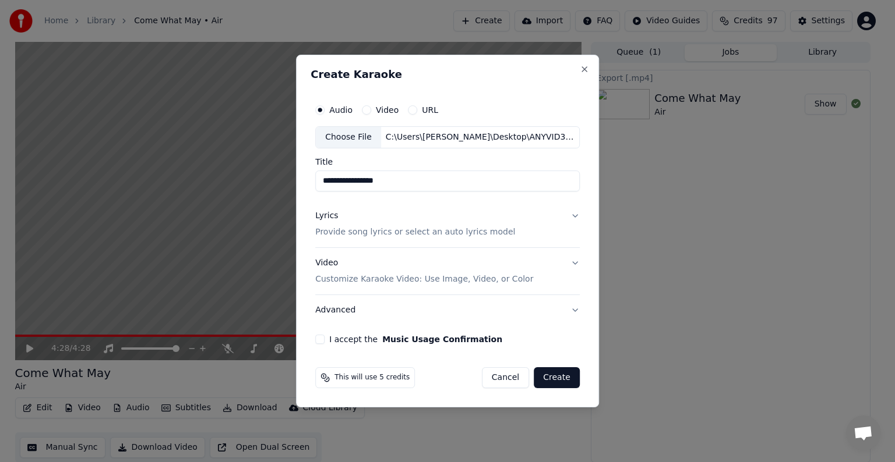  What do you see at coordinates (447, 224) in the screenshot?
I see `button: LyricsProvide song lyrics or select an auto lyrics model` at bounding box center [447, 224].